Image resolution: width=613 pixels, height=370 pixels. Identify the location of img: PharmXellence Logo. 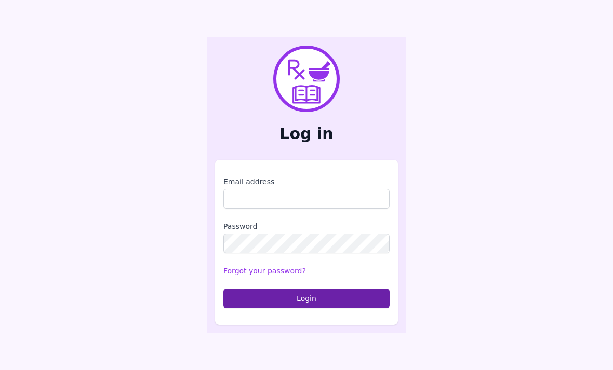
(306, 79).